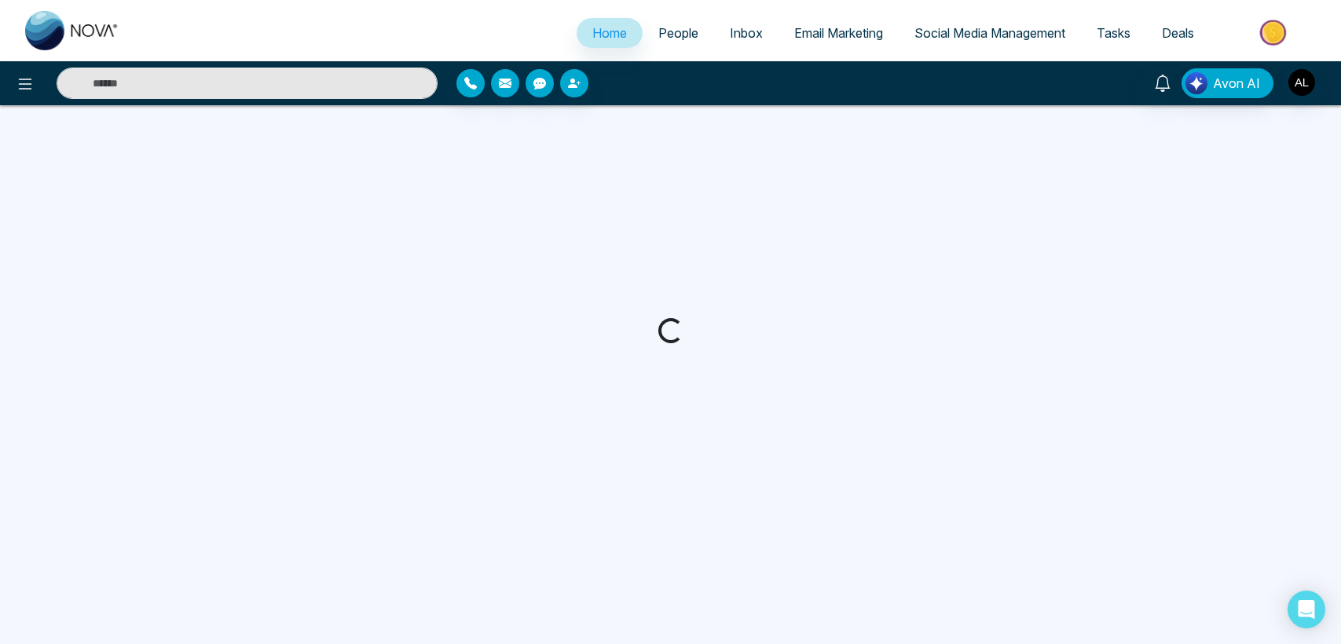 The height and width of the screenshot is (644, 1341). Describe the element at coordinates (1302, 82) in the screenshot. I see `img: User Avatar` at that location.